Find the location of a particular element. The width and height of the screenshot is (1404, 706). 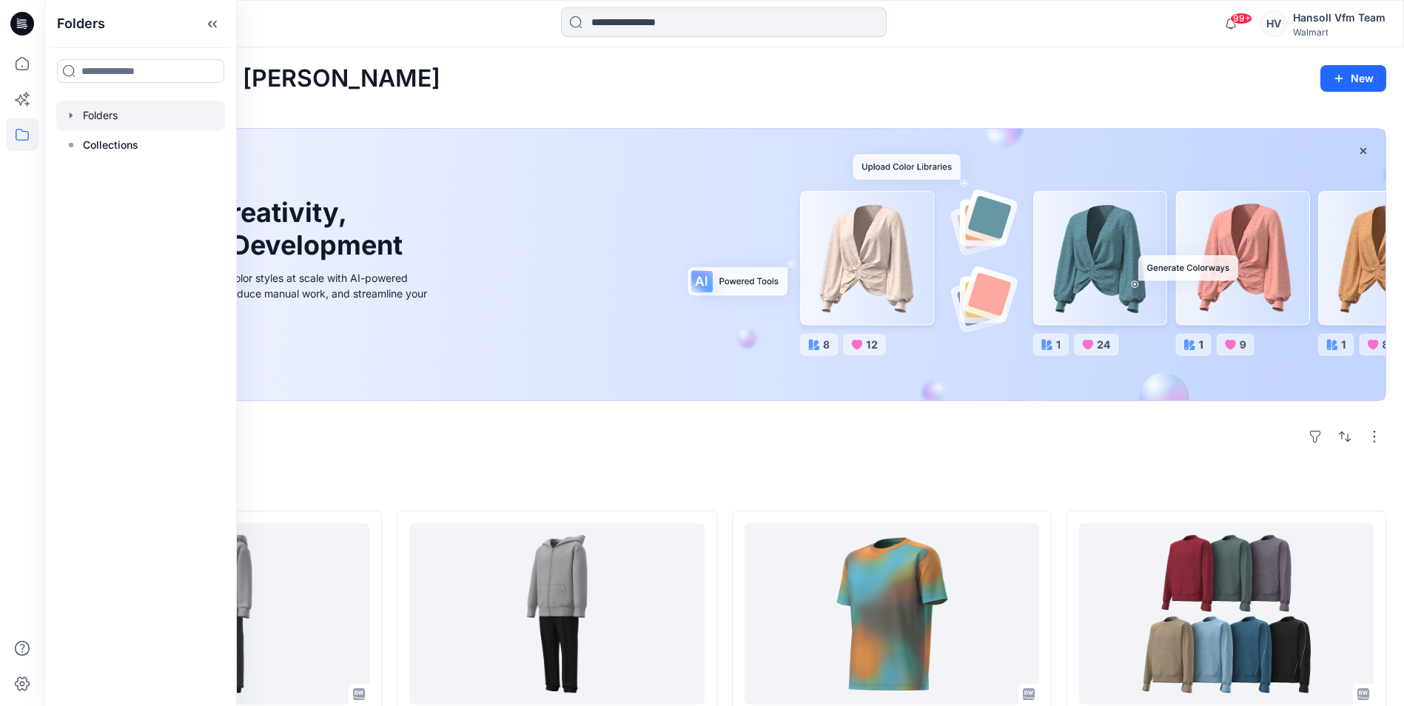

h1: Unleash Creativity, Speed Up Development is located at coordinates (254, 229).